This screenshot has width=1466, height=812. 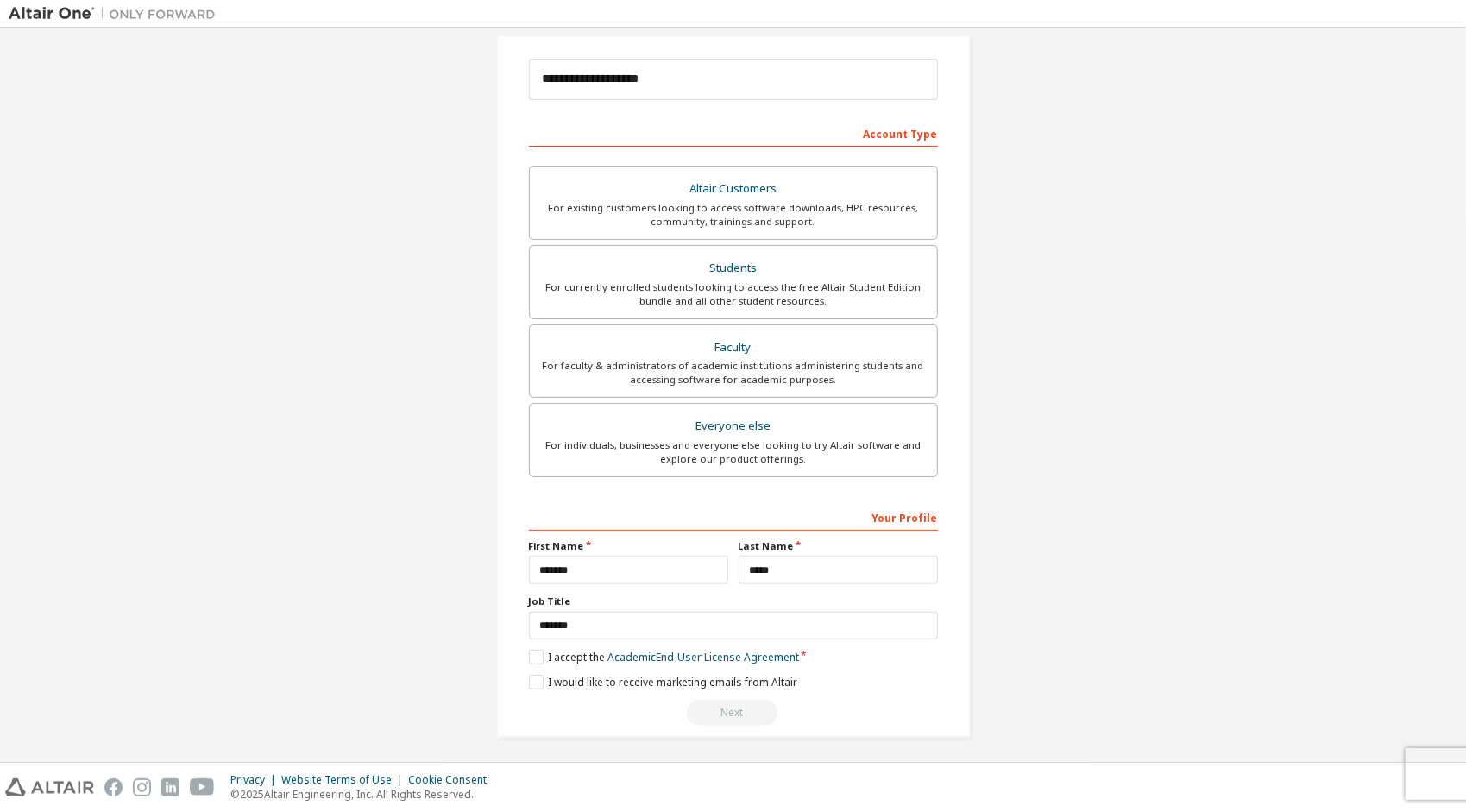 I want to click on img: linkedin.svg, so click(x=170, y=787).